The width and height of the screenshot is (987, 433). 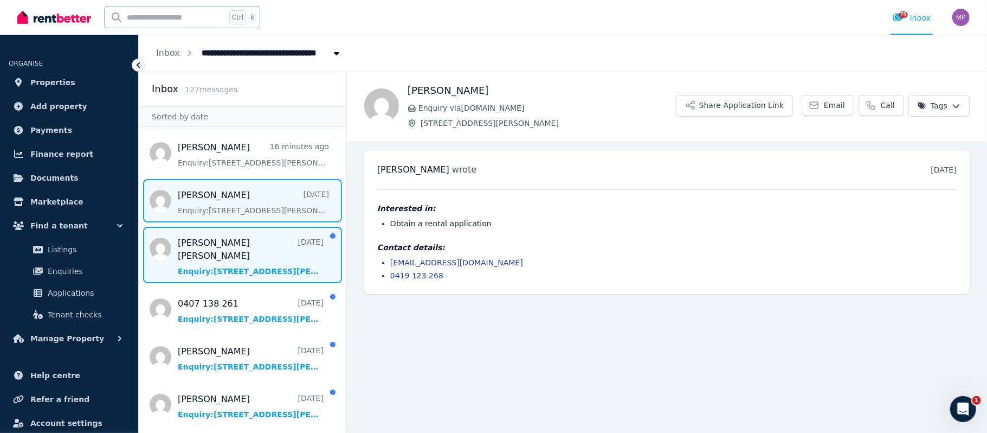 What do you see at coordinates (69, 375) in the screenshot?
I see `a: Help centre` at bounding box center [69, 375].